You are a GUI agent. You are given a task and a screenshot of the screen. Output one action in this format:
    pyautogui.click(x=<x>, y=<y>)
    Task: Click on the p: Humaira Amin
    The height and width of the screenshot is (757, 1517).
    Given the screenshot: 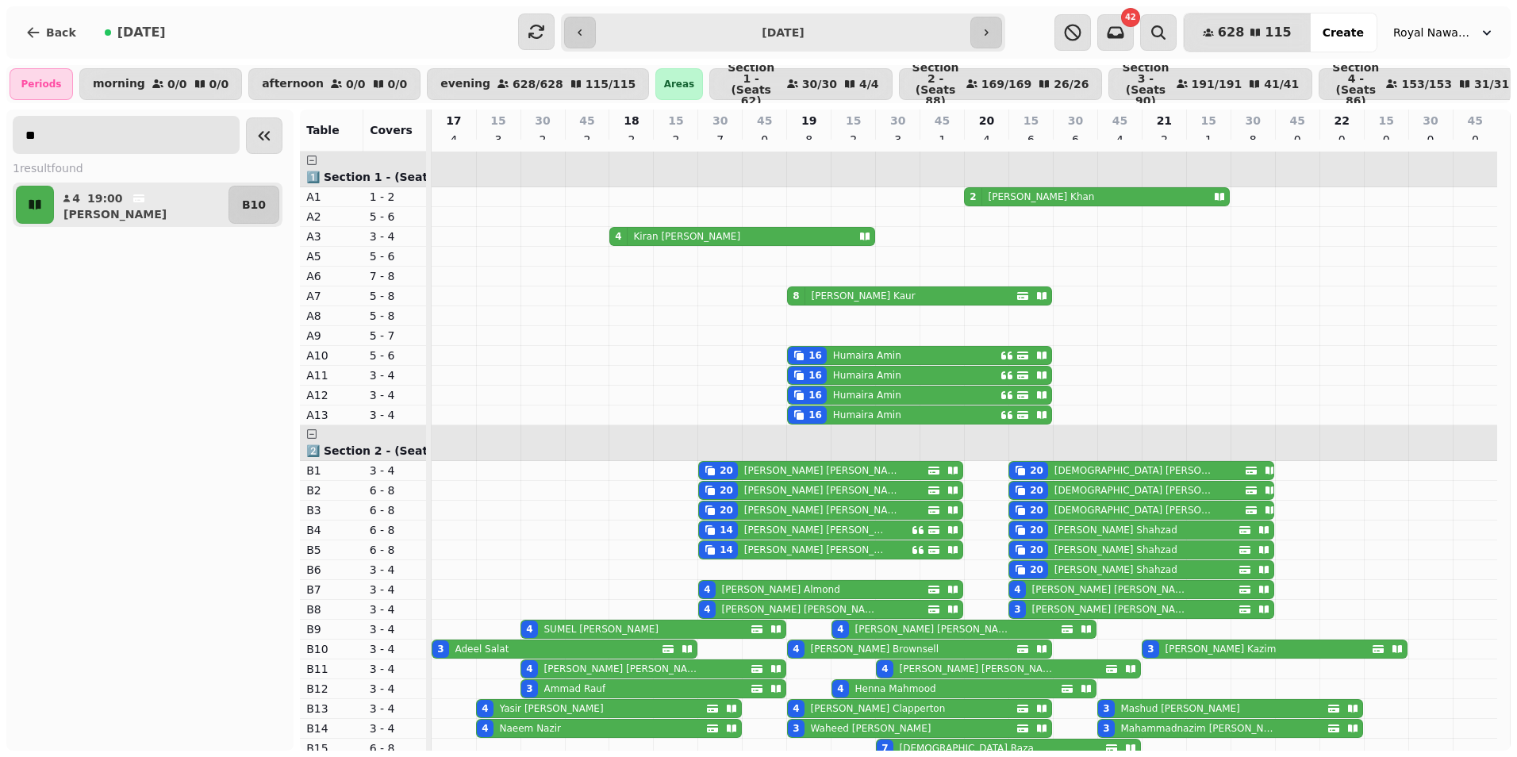 What is the action you would take?
    pyautogui.click(x=867, y=375)
    